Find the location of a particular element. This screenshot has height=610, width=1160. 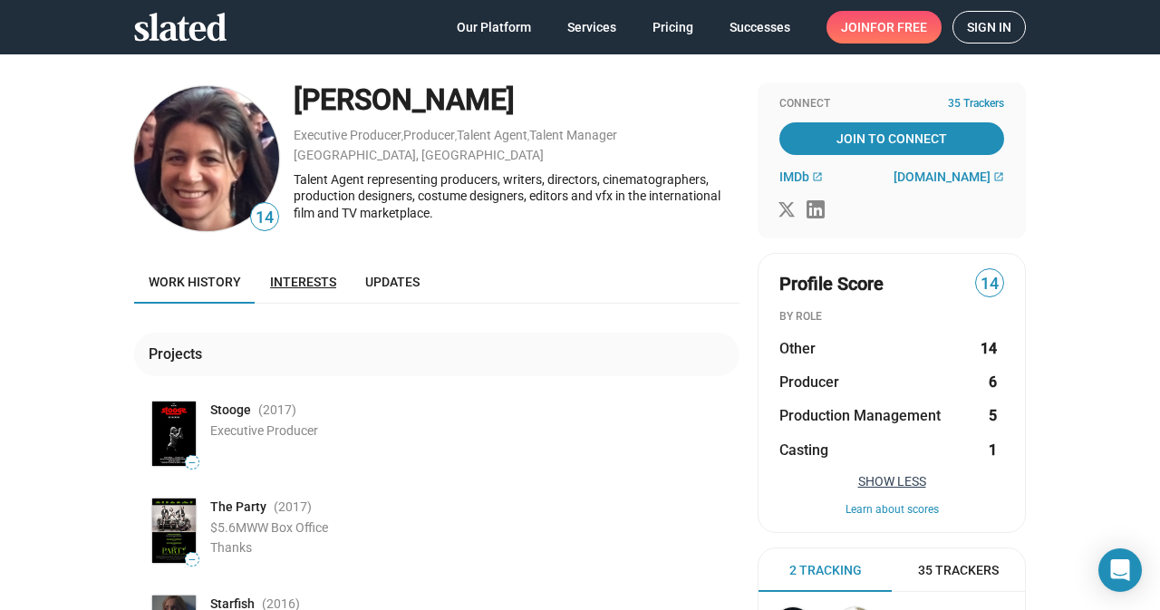

span: Thanks is located at coordinates (231, 547).